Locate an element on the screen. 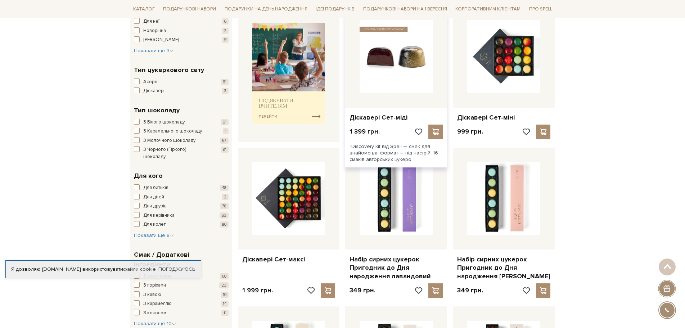  span: 78 is located at coordinates (224, 206).